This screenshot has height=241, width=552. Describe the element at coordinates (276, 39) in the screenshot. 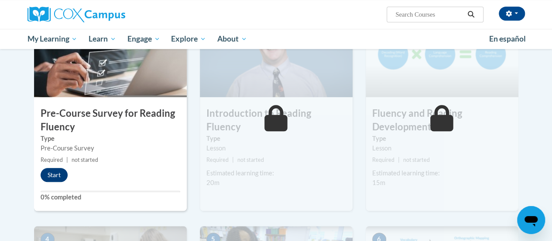

I see `div: Main menu` at that location.